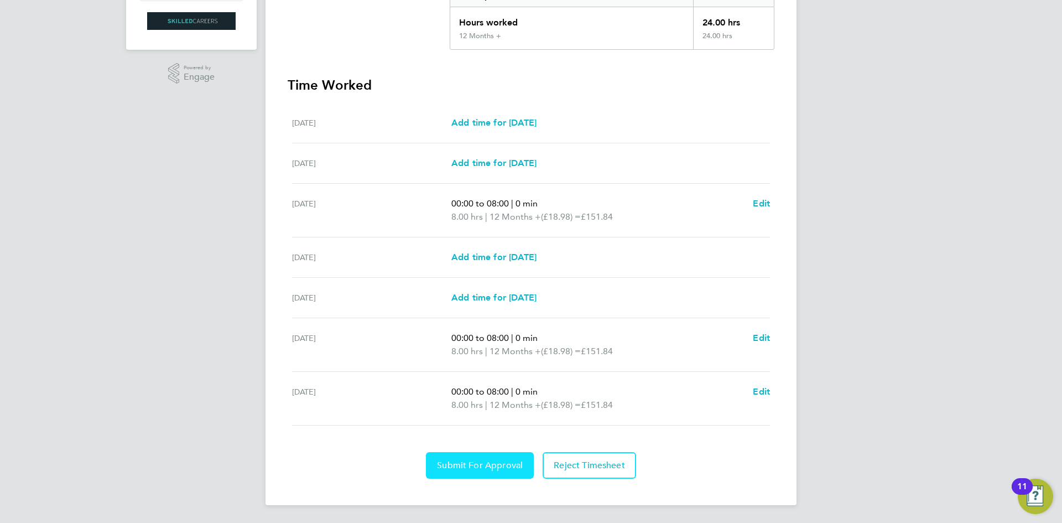 The width and height of the screenshot is (1062, 523). I want to click on img: skilledcareers-logo-retina.png, so click(191, 21).